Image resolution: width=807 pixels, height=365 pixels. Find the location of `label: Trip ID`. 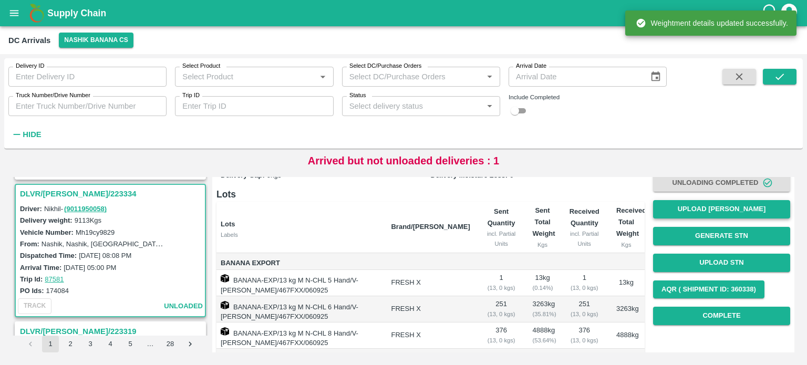

label: Trip ID is located at coordinates (191, 96).